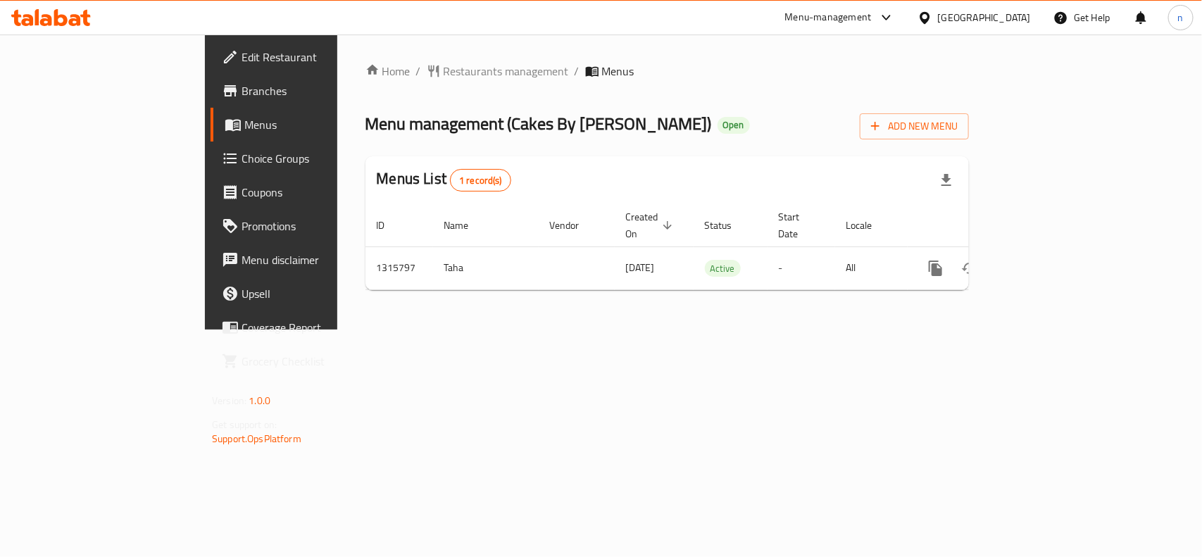  What do you see at coordinates (734, 125) in the screenshot?
I see `span: Open` at bounding box center [734, 125].